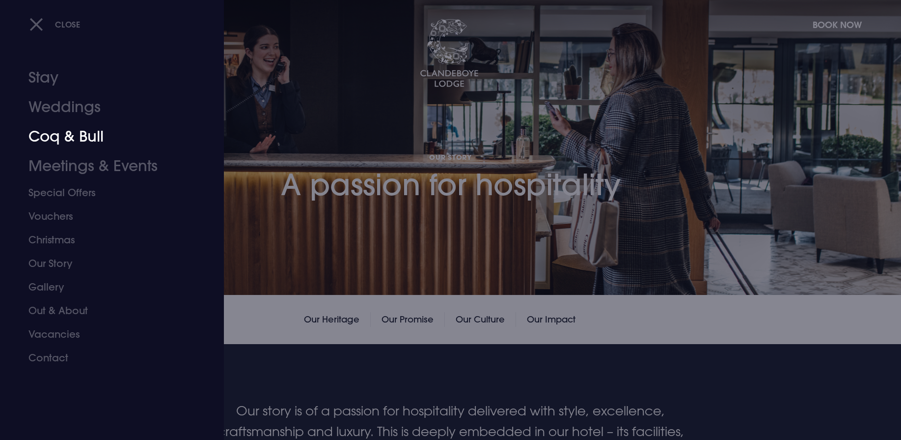 The height and width of the screenshot is (440, 901). What do you see at coordinates (106, 78) in the screenshot?
I see `a: Stay` at bounding box center [106, 78].